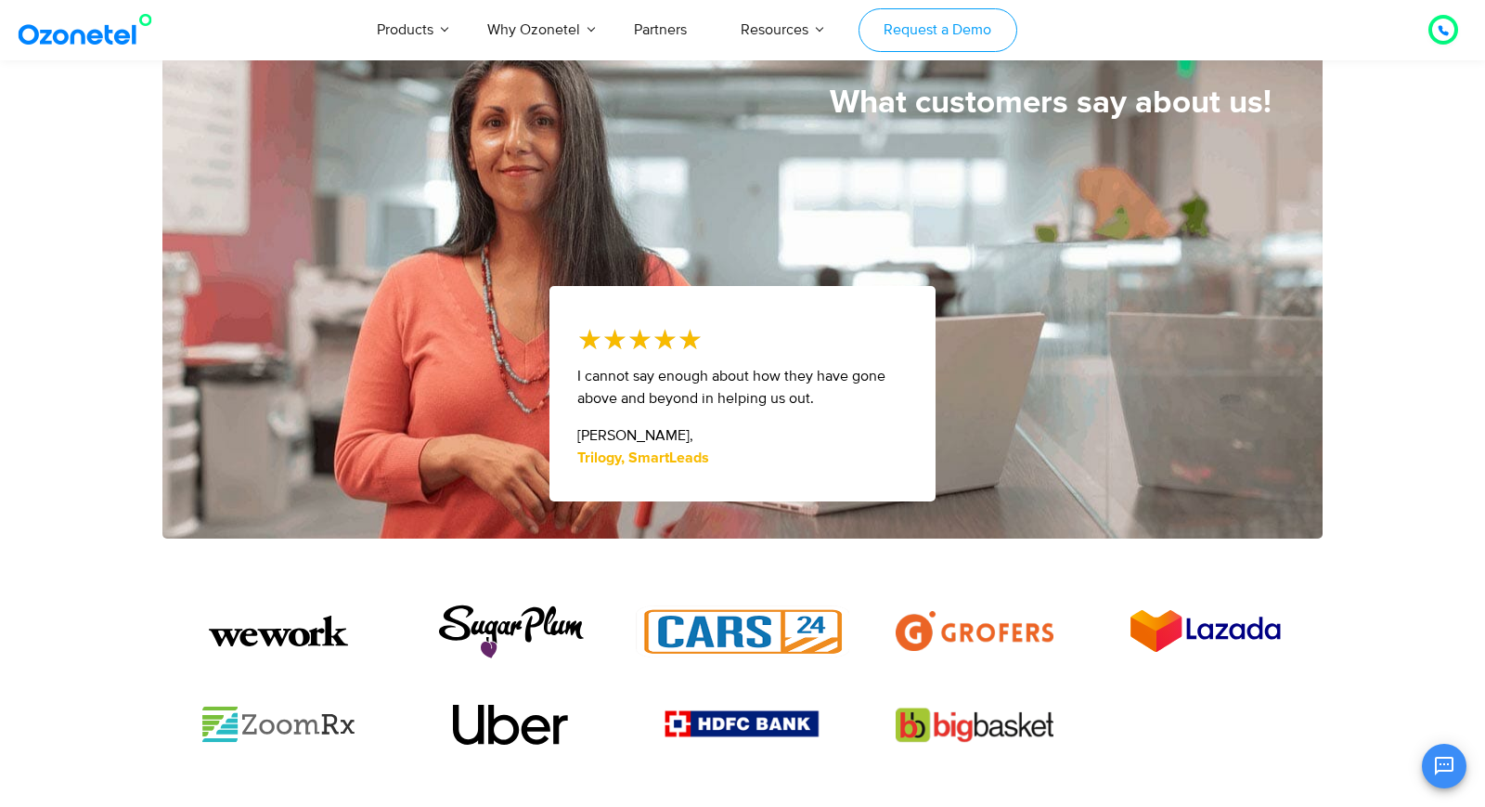 This screenshot has width=1485, height=807. What do you see at coordinates (937, 30) in the screenshot?
I see `a: Request a Demo` at bounding box center [937, 30].